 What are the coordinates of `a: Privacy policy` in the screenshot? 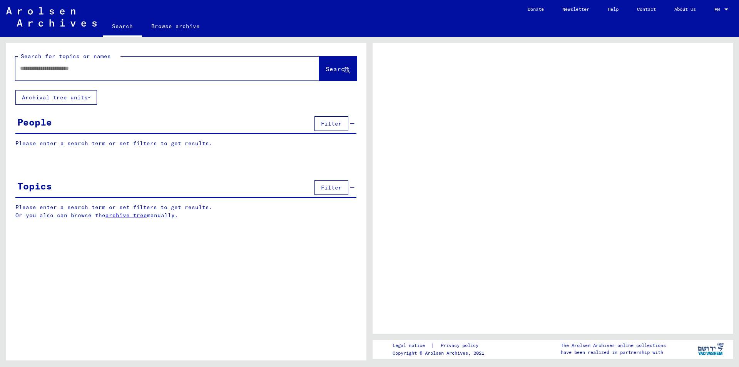 It's located at (461, 345).